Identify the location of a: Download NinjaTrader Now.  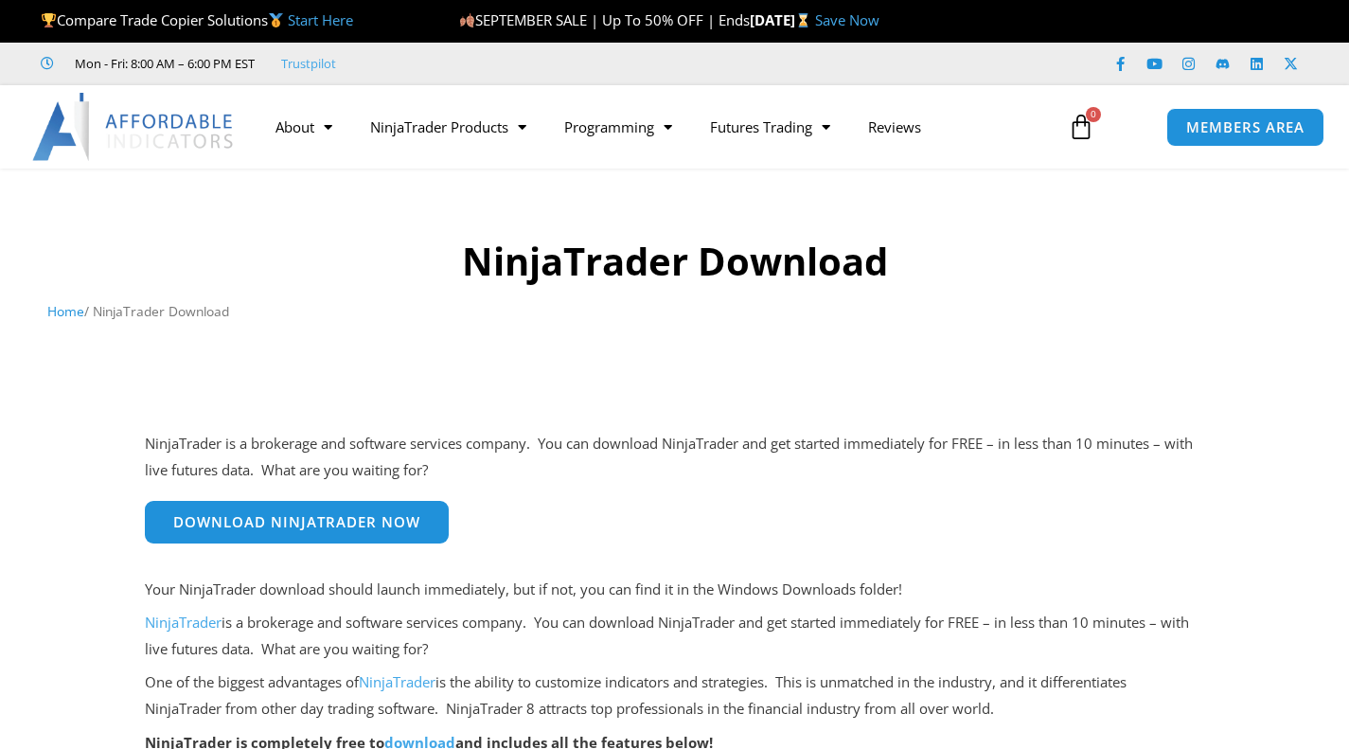
(296, 522).